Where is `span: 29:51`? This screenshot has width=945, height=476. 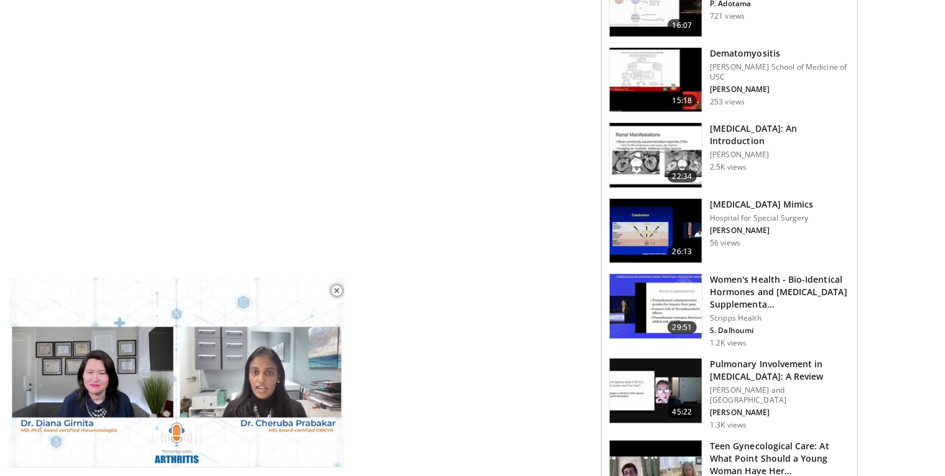
span: 29:51 is located at coordinates (682, 328).